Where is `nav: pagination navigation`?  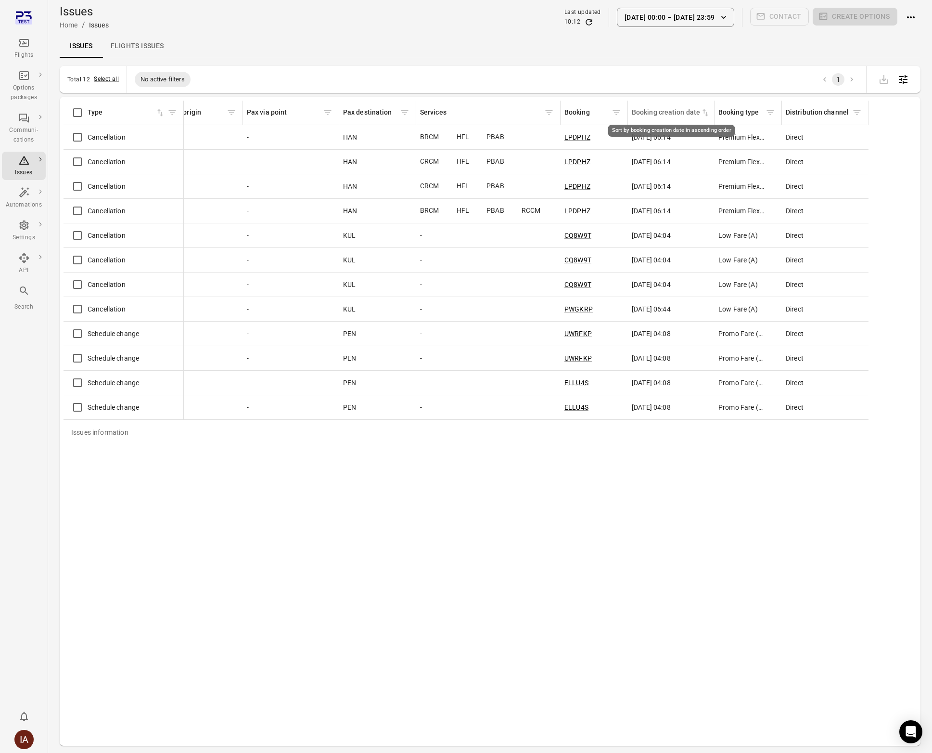 nav: pagination navigation is located at coordinates (839, 79).